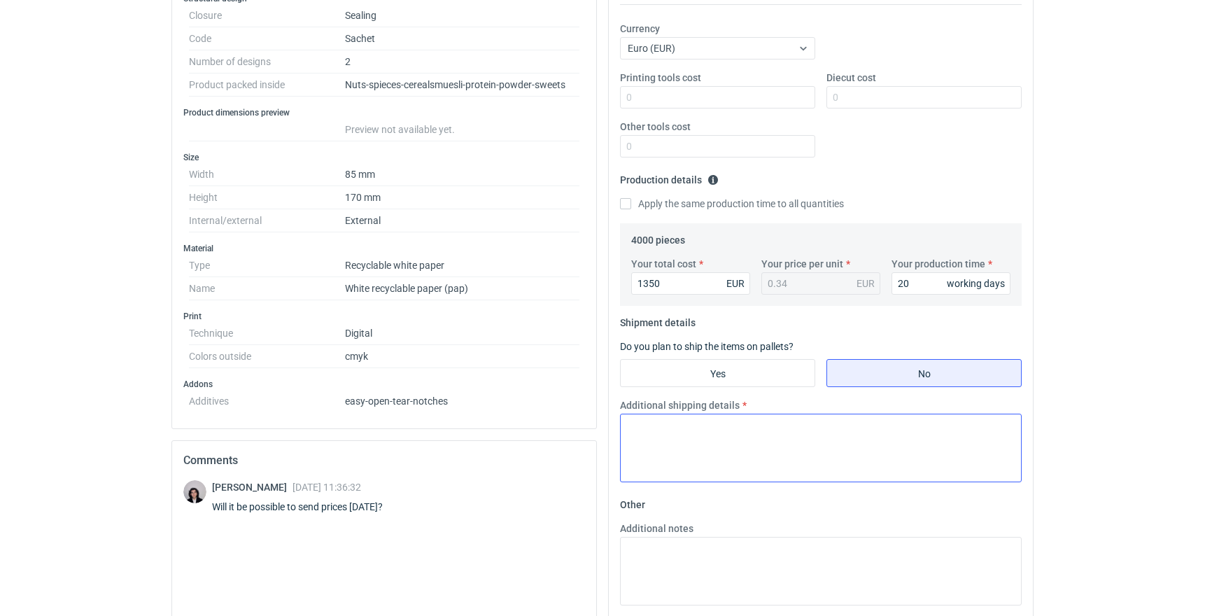 The image size is (1205, 616). What do you see at coordinates (462, 15) in the screenshot?
I see `dd: Sealing` at bounding box center [462, 15].